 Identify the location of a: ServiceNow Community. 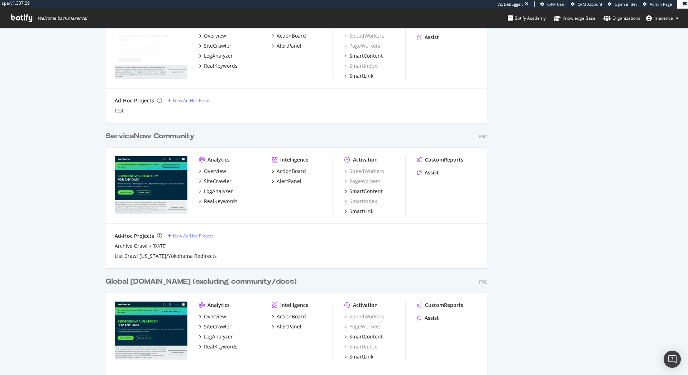
(152, 136).